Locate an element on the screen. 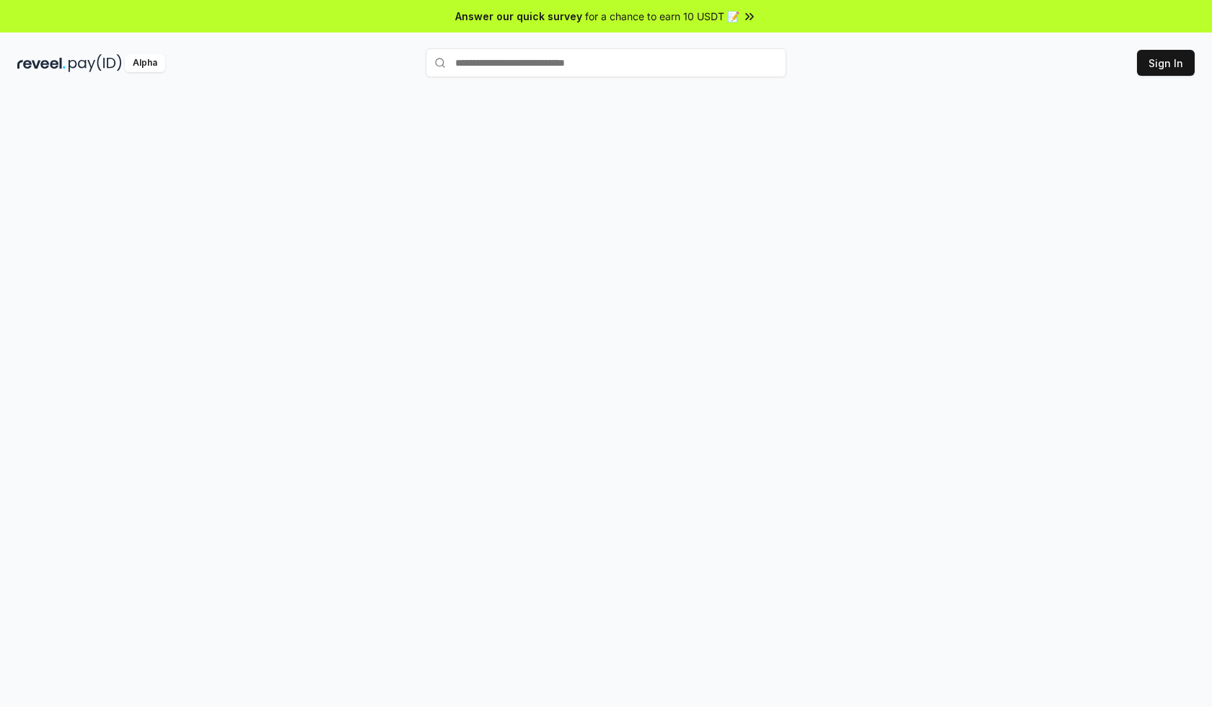 This screenshot has width=1212, height=707. span: Answer our quick survey is located at coordinates (519, 16).